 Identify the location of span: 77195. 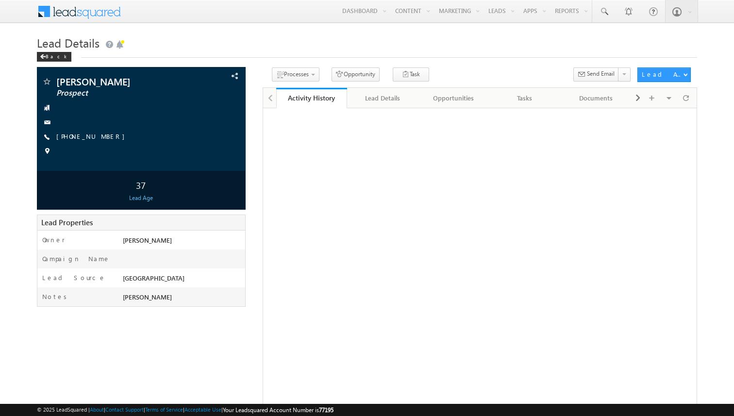
(326, 410).